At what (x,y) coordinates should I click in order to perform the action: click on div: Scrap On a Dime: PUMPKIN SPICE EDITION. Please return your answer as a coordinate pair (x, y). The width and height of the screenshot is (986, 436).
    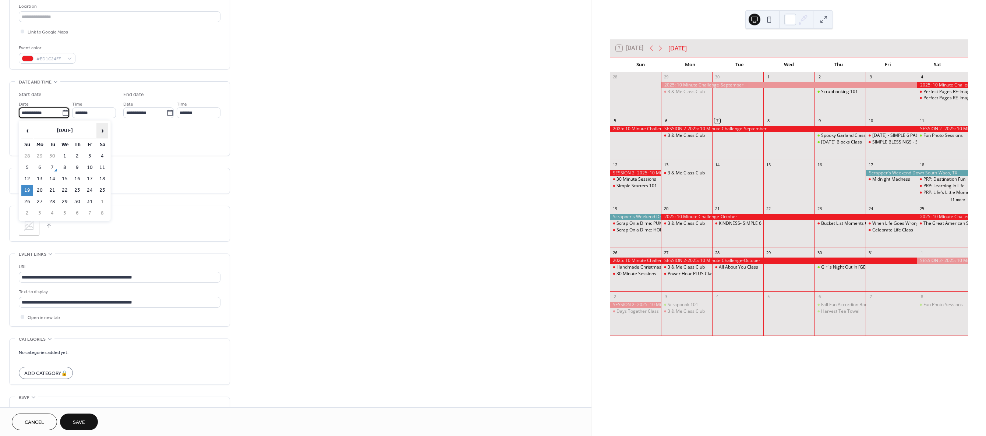
    Looking at the image, I should click on (635, 223).